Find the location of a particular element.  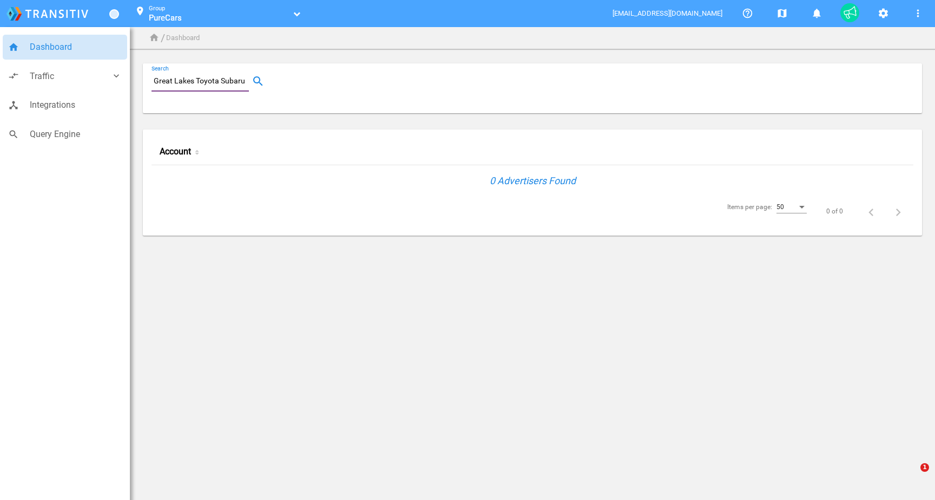

span: Integrations is located at coordinates (76, 105).